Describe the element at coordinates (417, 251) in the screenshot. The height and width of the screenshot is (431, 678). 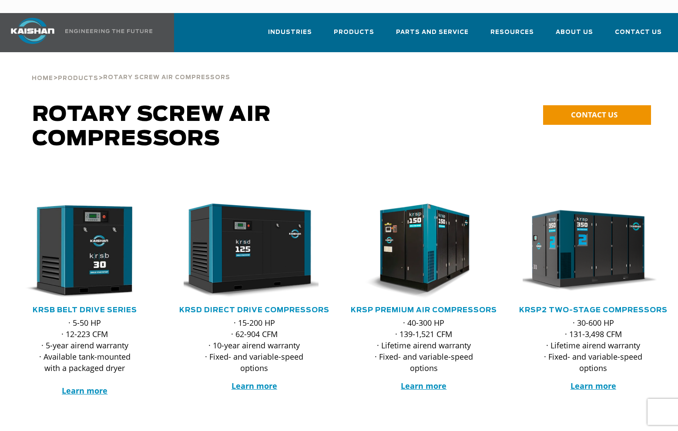
I see `img: krsp150` at that location.